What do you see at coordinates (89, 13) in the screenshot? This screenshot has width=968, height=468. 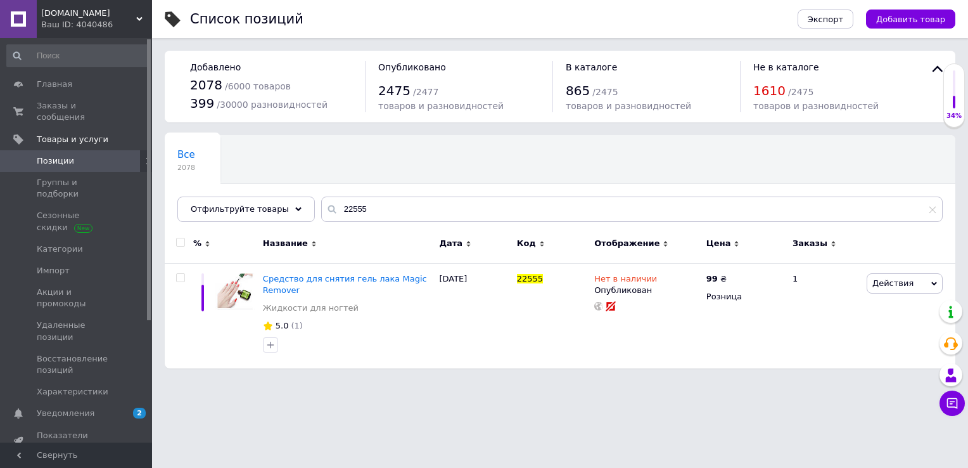 I see `span: Nastya.in.ua` at bounding box center [89, 13].